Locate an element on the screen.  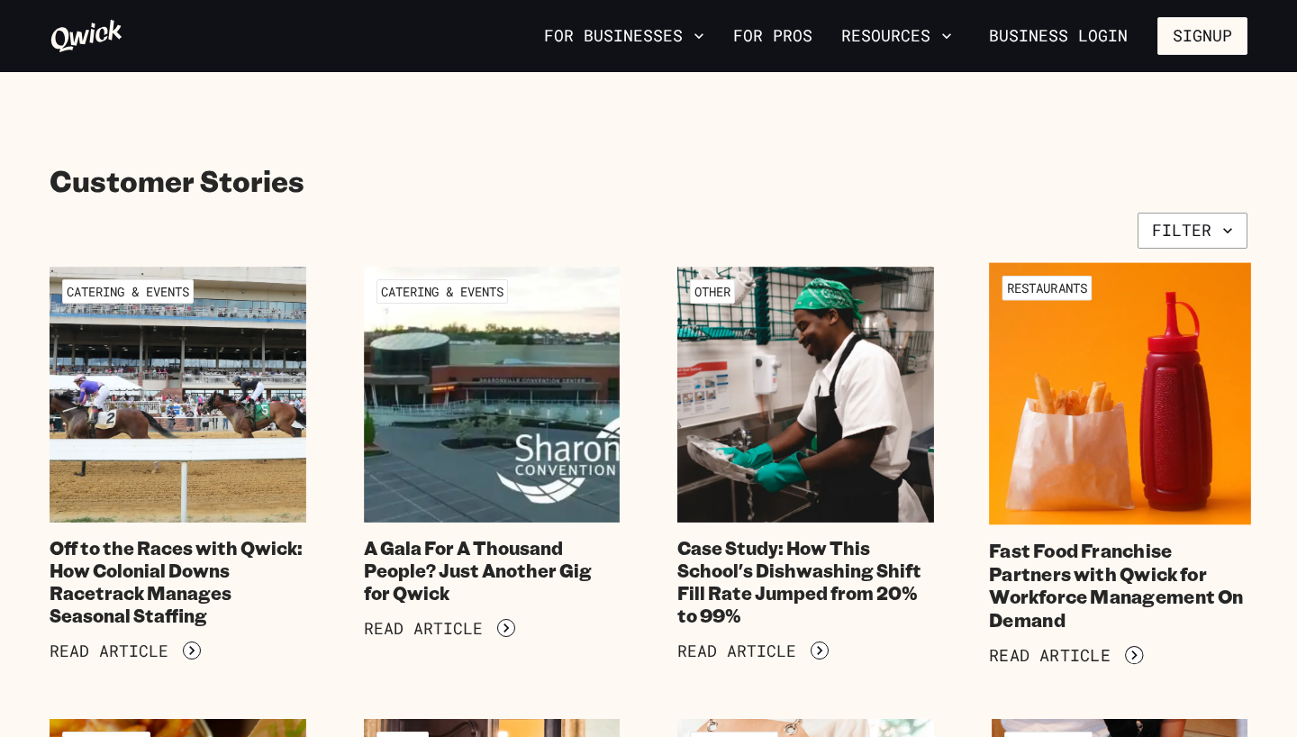
a: Catering & EventsA Gala For A Thousand People? Just Another Gig for QwickRead Article is located at coordinates (492, 464).